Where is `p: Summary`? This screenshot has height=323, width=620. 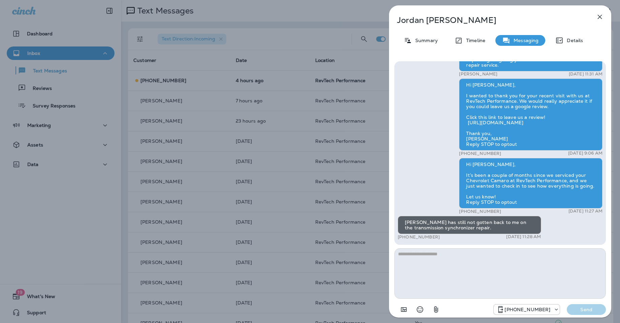
p: Summary is located at coordinates (425, 40).